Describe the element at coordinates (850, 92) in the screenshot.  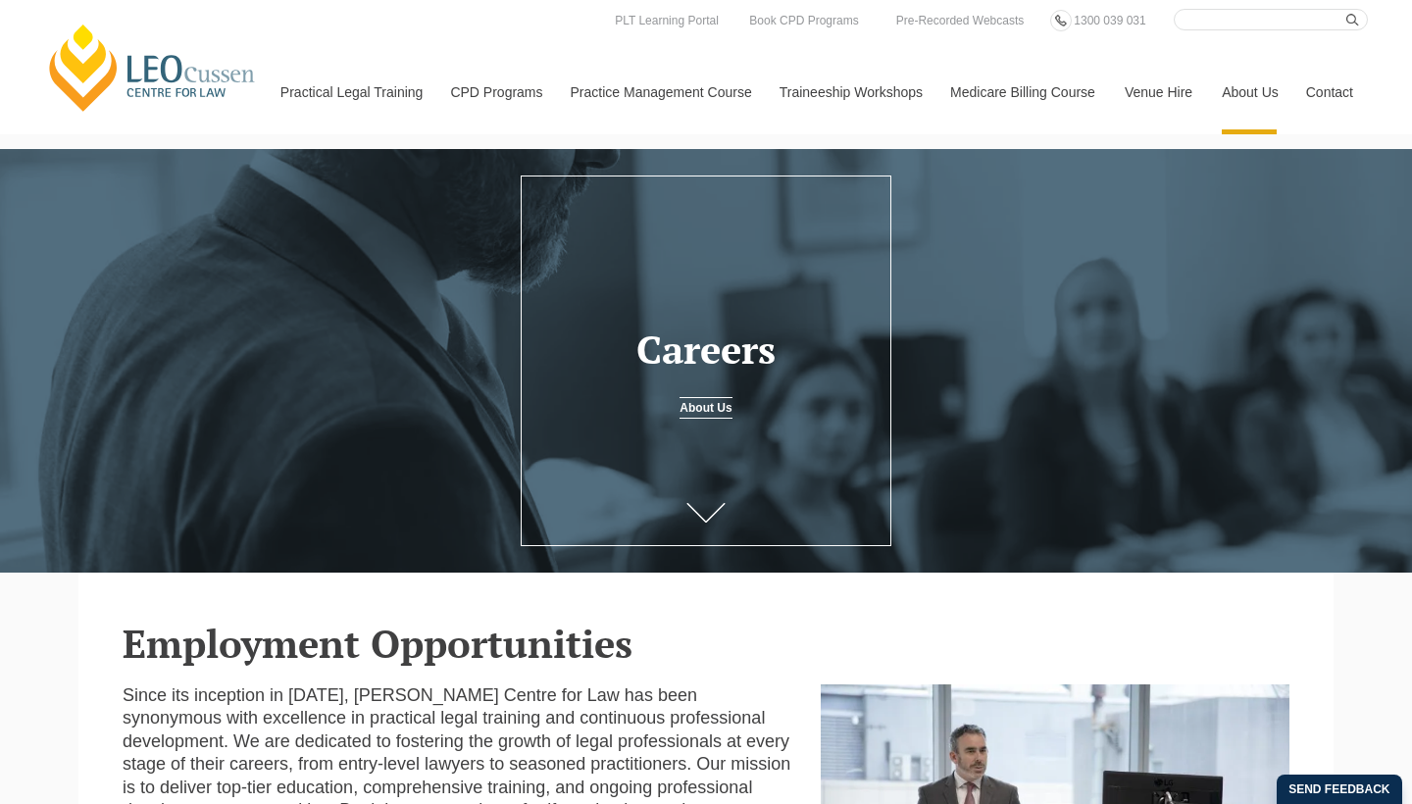
I see `a: Traineeship Workshops` at that location.